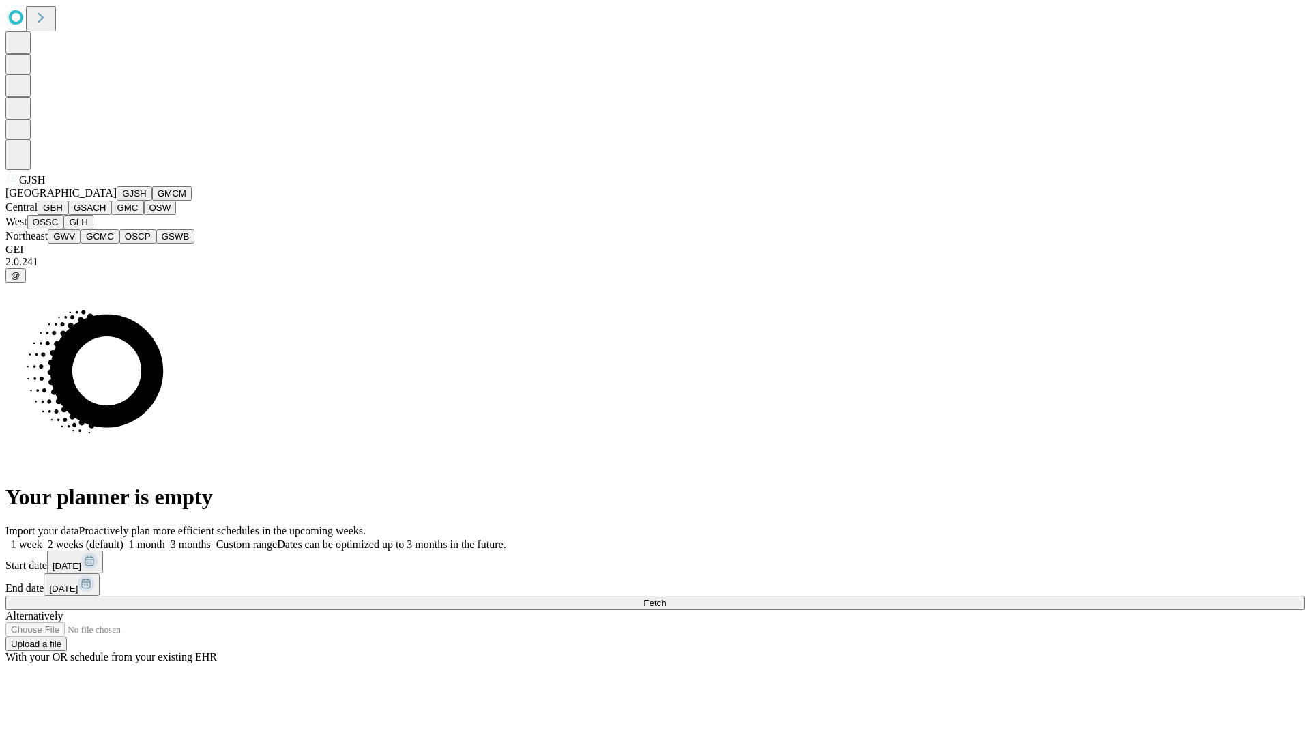 This screenshot has width=1310, height=737. Describe the element at coordinates (655, 603) in the screenshot. I see `button: Fetch` at that location.